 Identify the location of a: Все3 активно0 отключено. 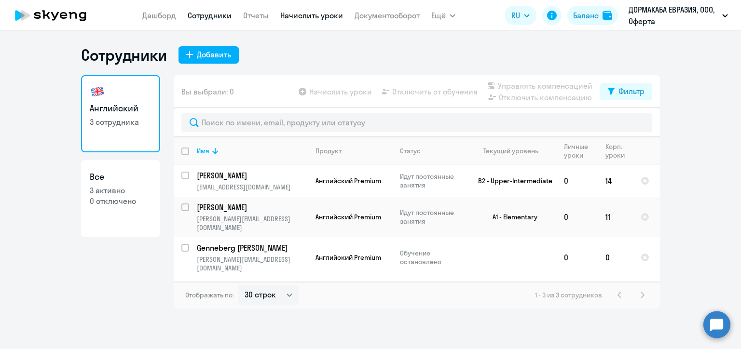
(121, 199).